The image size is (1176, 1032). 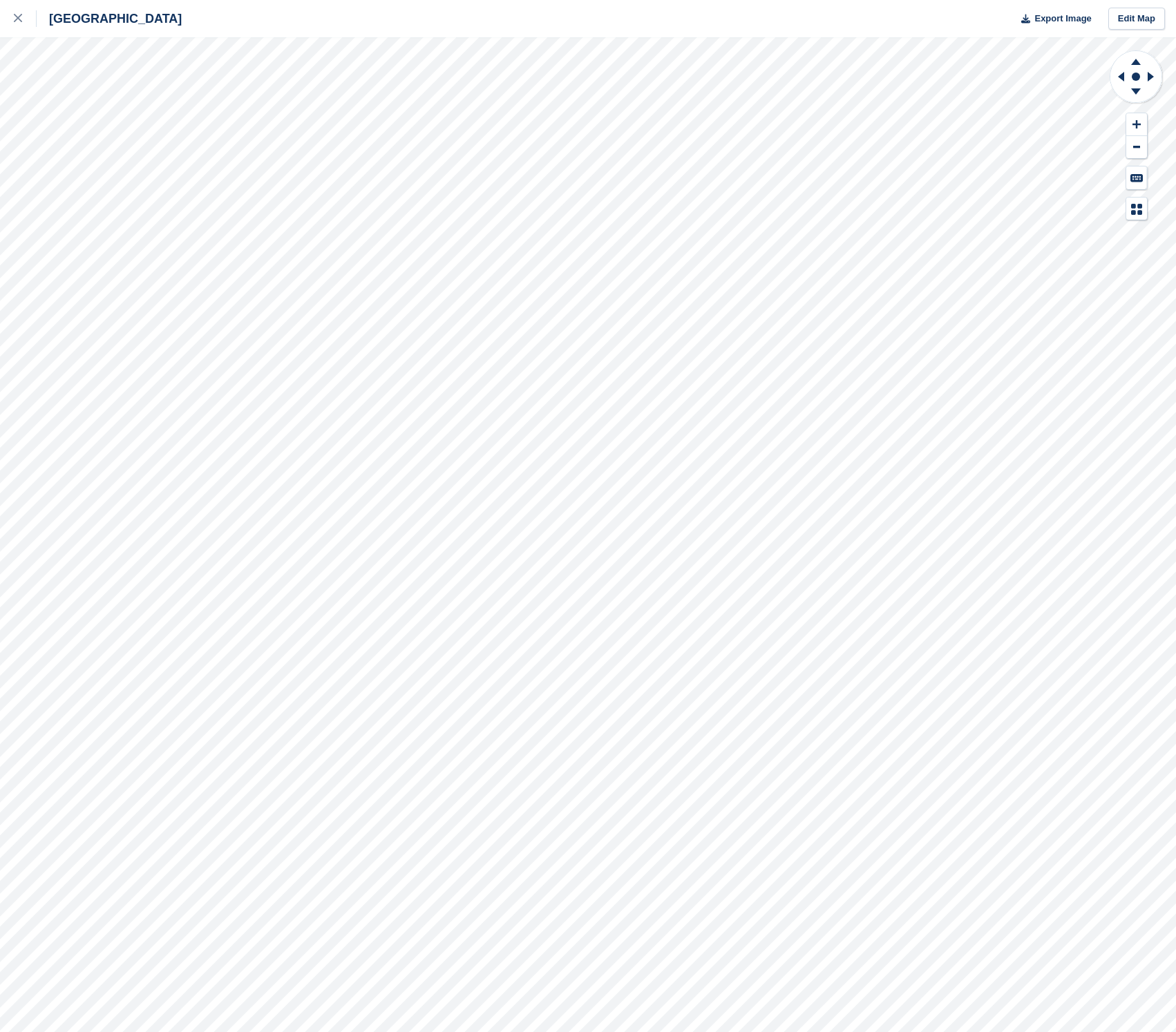 I want to click on button: Map Legend, so click(x=1137, y=208).